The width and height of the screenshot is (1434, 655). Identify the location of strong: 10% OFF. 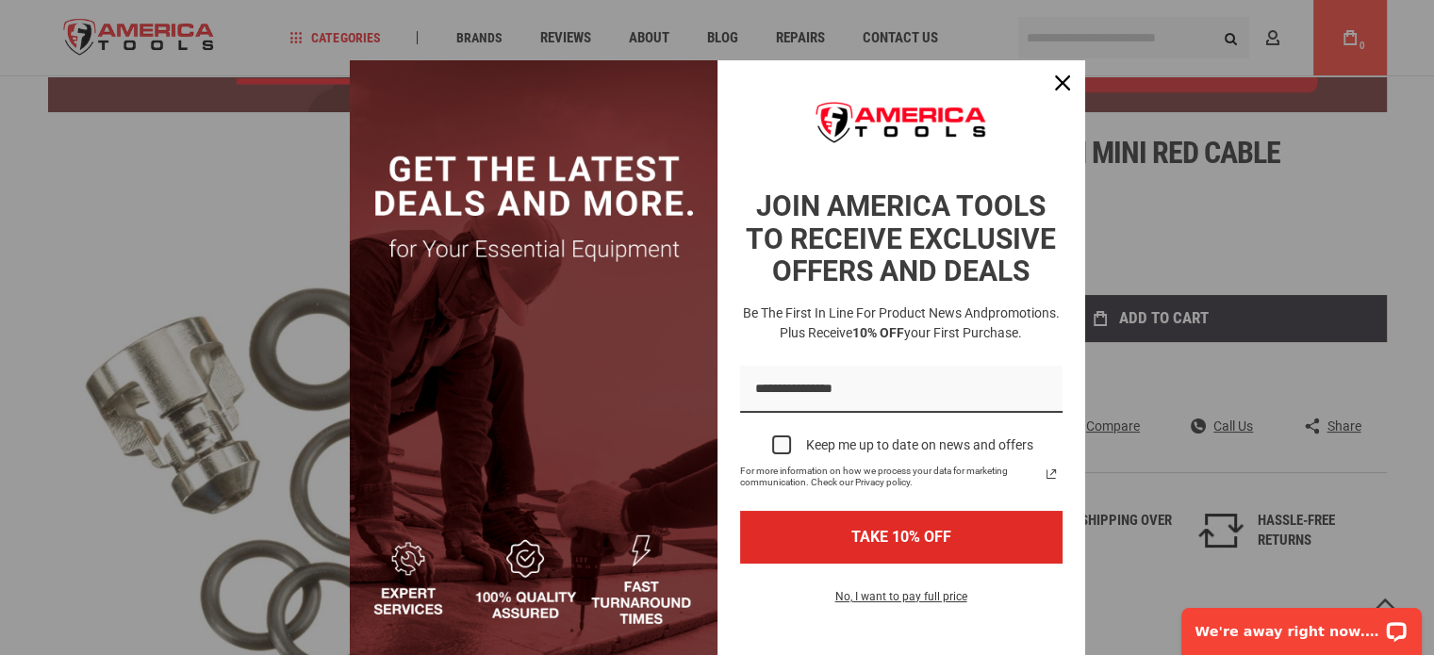
(878, 333).